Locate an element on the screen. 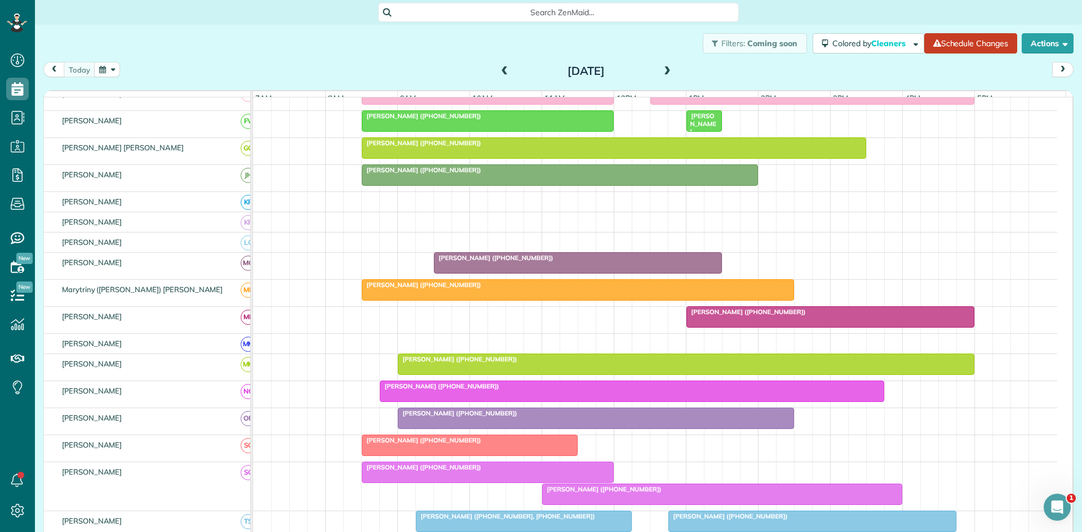 The image size is (1082, 532). span: 7am is located at coordinates (263, 98).